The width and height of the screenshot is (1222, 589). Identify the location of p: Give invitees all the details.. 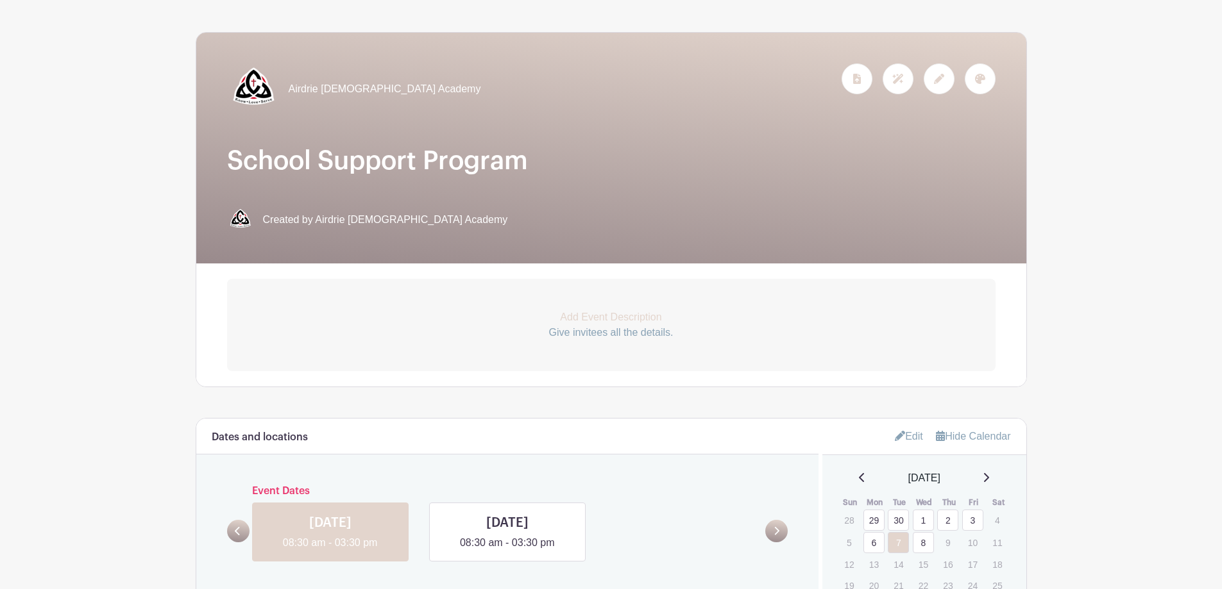
(611, 333).